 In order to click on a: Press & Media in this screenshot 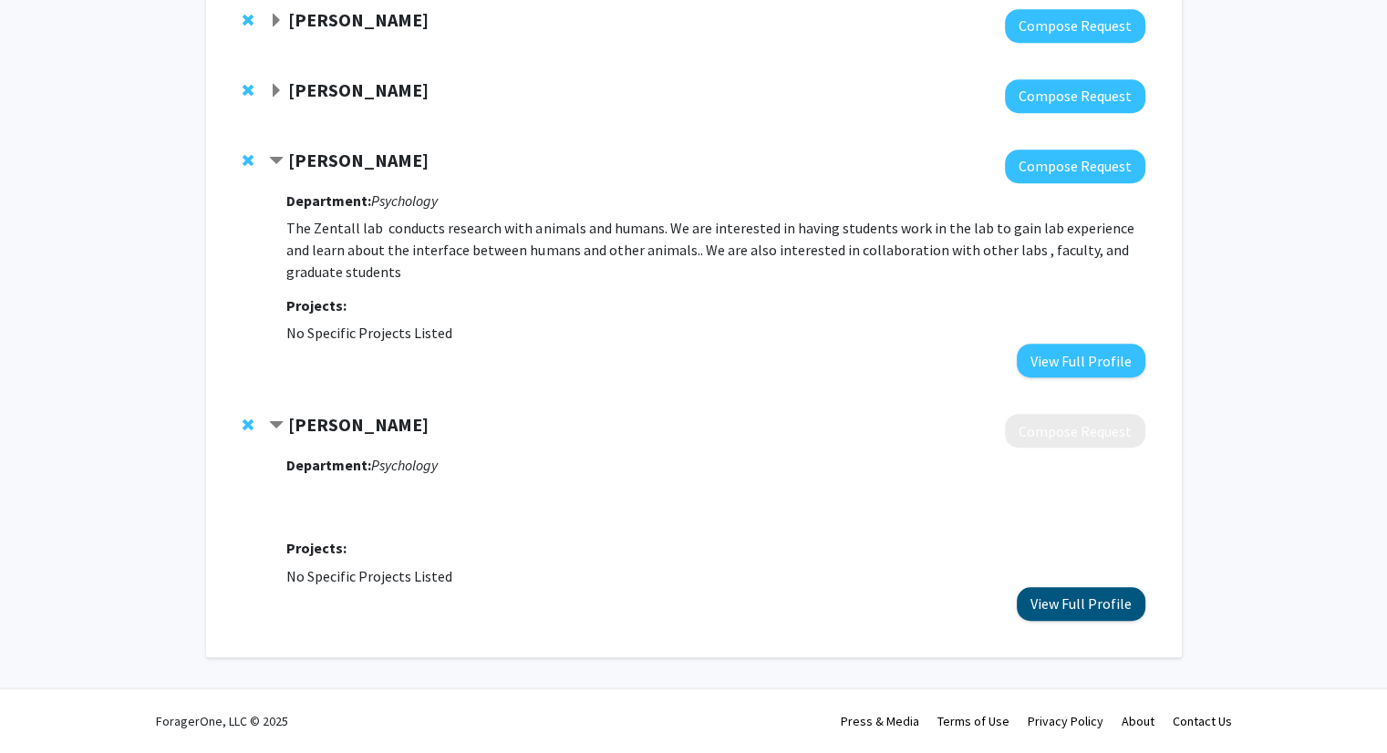, I will do `click(880, 721)`.